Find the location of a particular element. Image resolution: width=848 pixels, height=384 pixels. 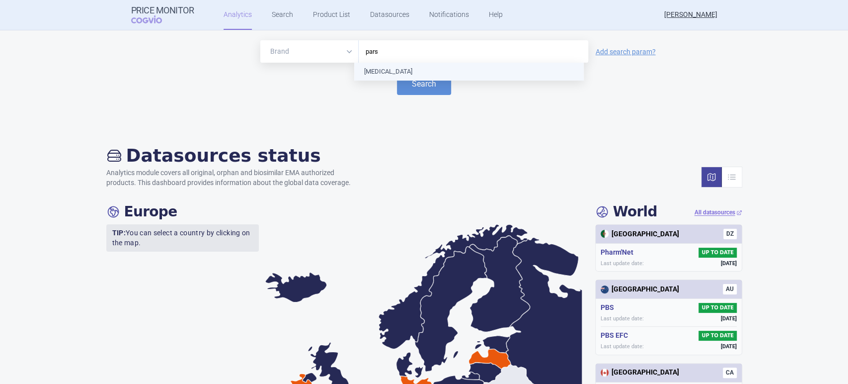

h2: Datasources status is located at coordinates (233, 155).